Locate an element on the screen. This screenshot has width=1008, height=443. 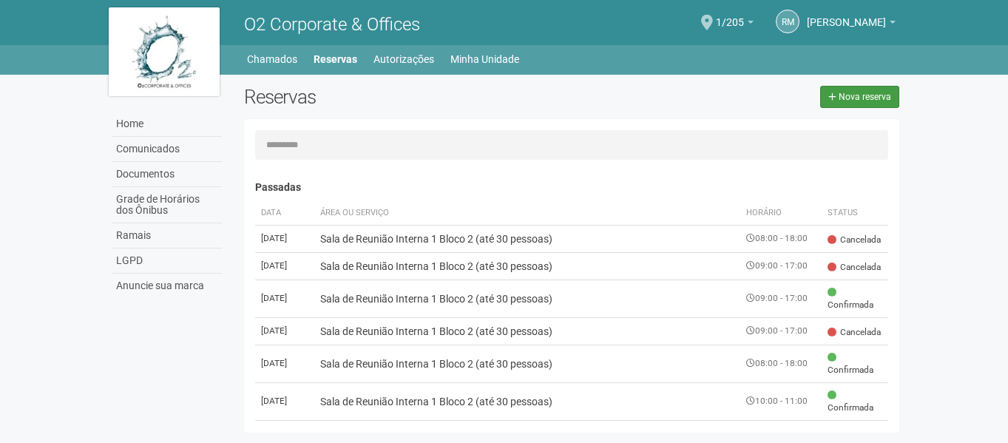
th: Área ou Serviço is located at coordinates (527, 213).